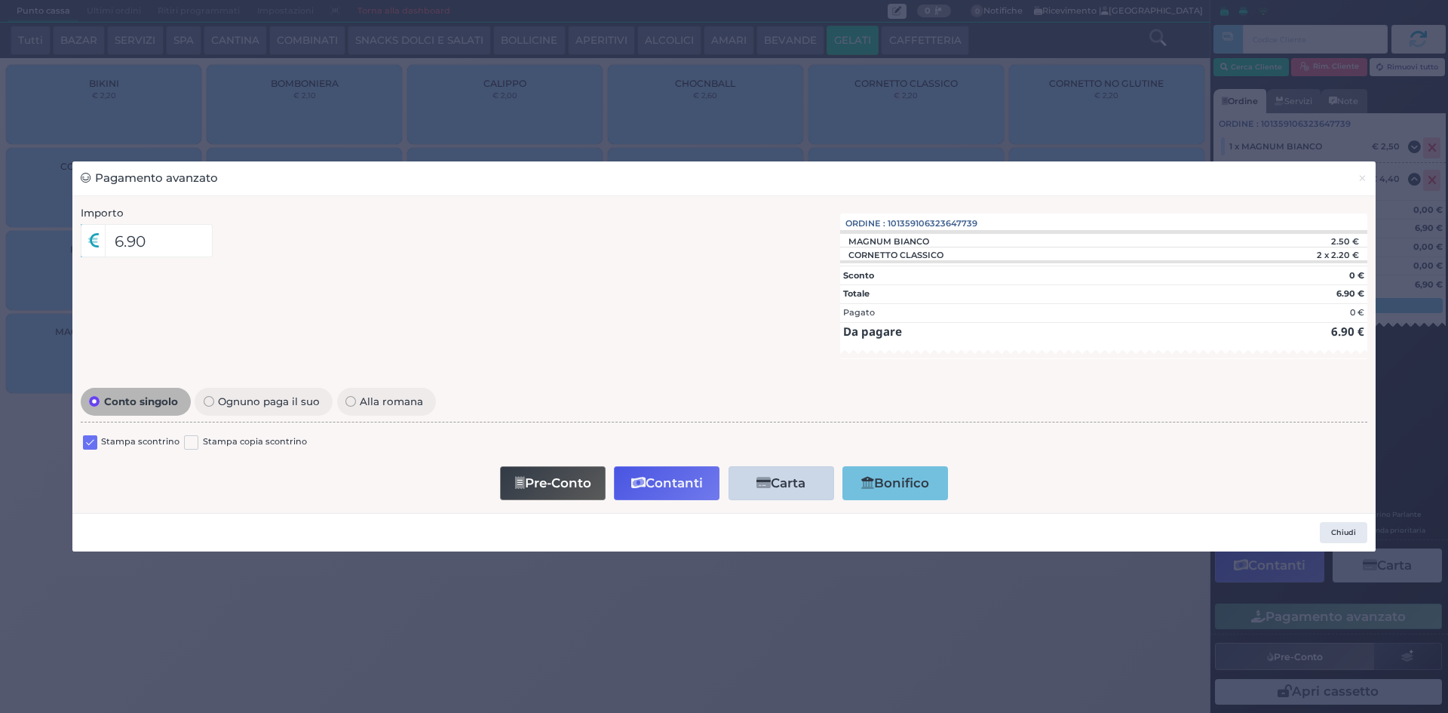 Image resolution: width=1448 pixels, height=713 pixels. I want to click on strong: Da pagare, so click(873, 331).